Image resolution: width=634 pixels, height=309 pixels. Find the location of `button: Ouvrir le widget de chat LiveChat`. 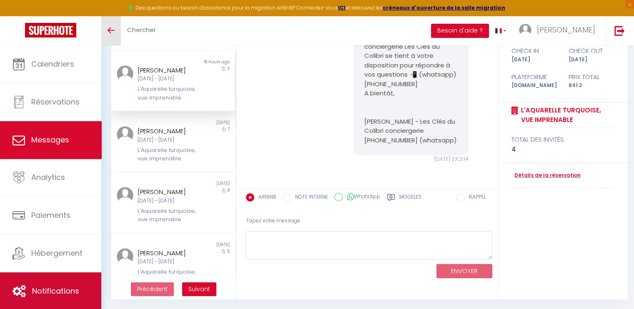

button: Ouvrir le widget de chat LiveChat is located at coordinates (19, 16).